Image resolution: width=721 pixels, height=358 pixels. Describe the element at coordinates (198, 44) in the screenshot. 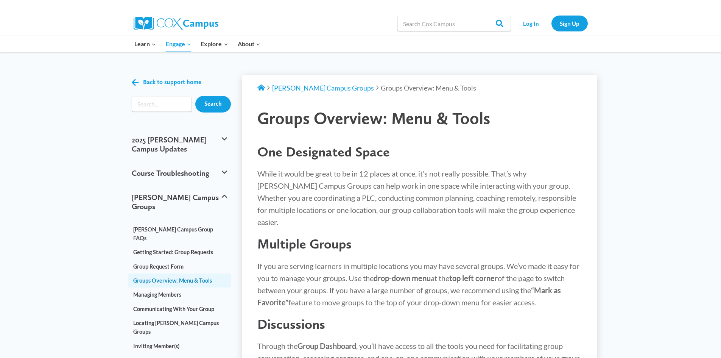

I see `nav: Primary Navigation` at that location.